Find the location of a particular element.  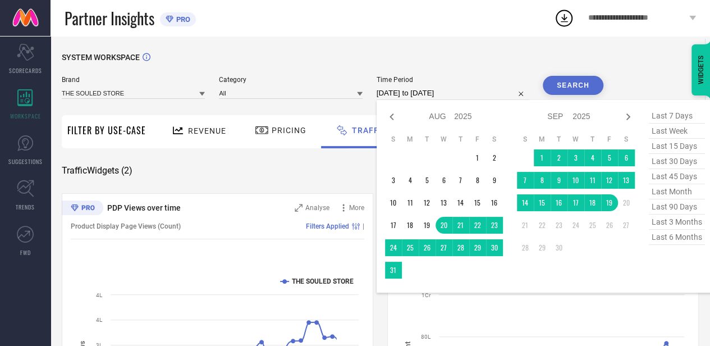

td: Sun Aug 10 2025 is located at coordinates (394, 203).